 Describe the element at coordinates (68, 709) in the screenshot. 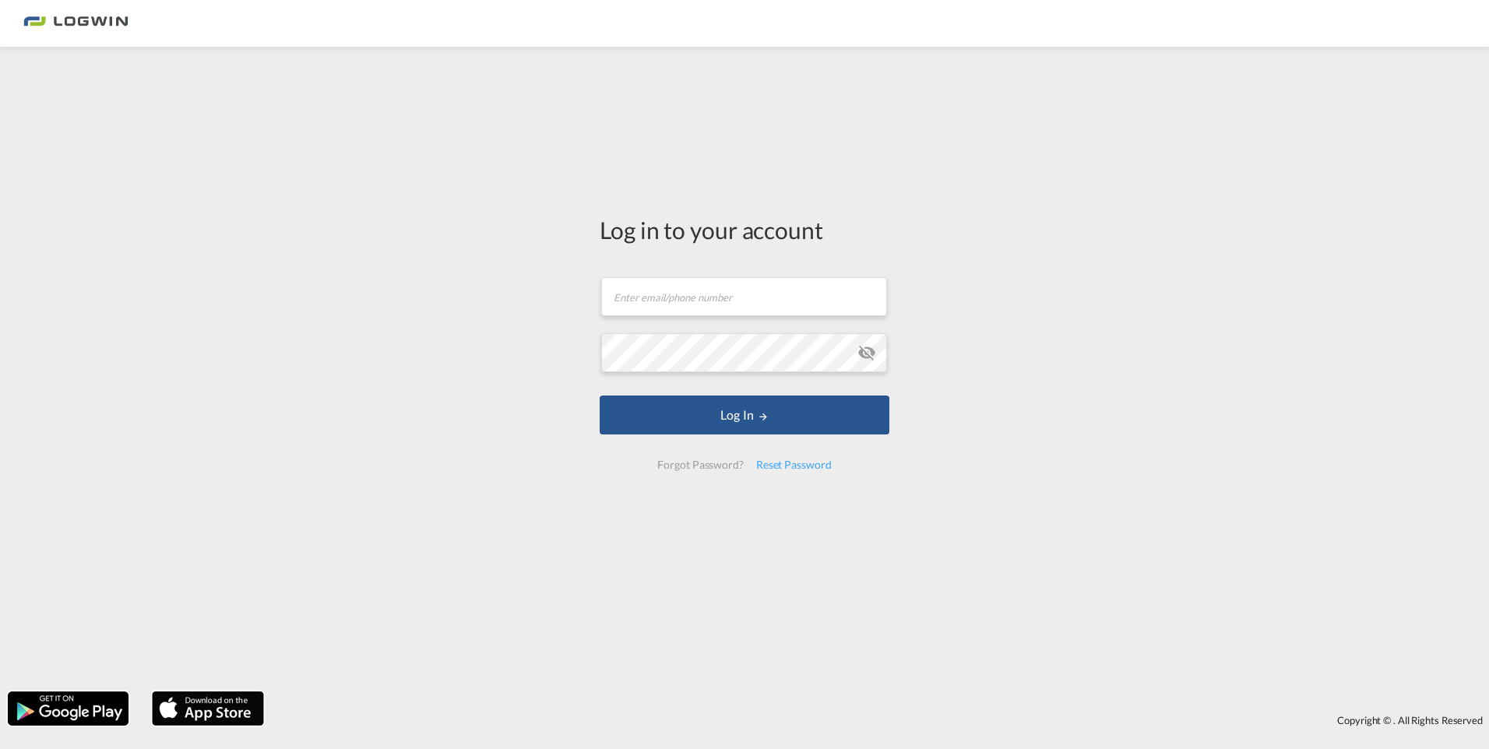

I see `img: google.png` at that location.